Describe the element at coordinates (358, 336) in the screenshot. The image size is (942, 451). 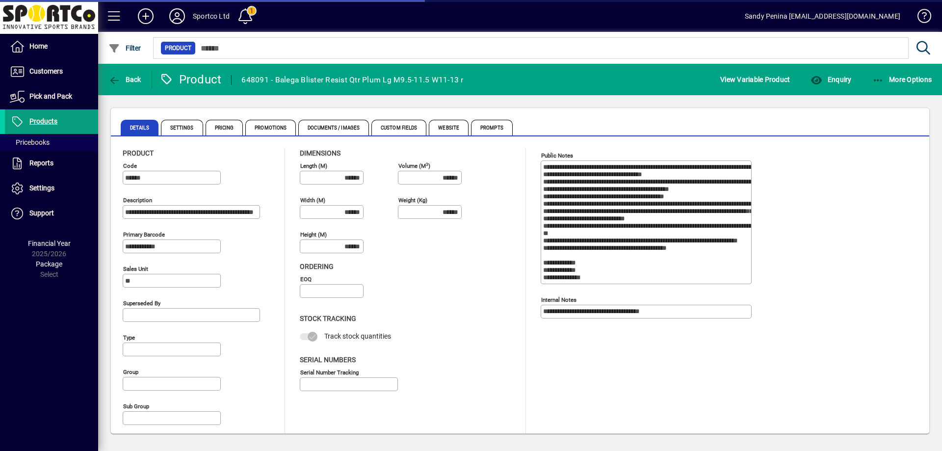
I see `span: Track stock quantities` at that location.